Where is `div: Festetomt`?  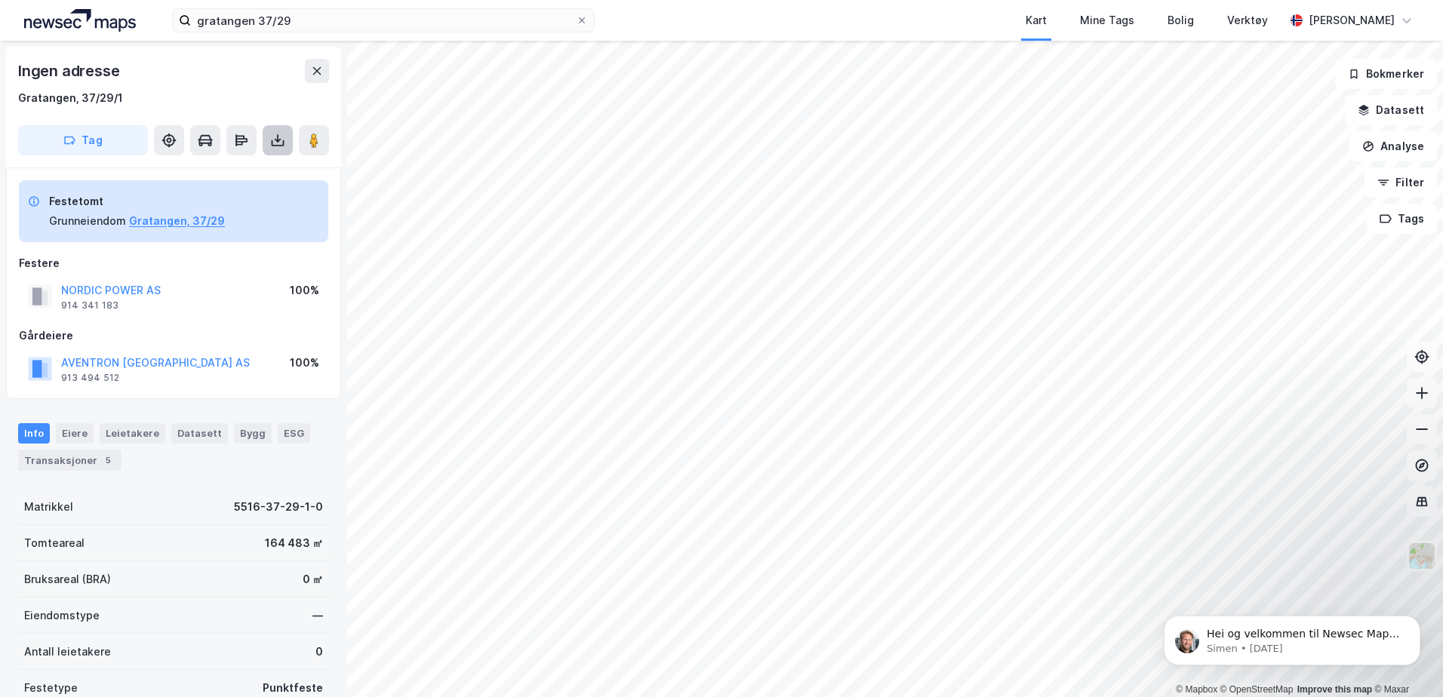
div: Festetomt is located at coordinates (137, 201).